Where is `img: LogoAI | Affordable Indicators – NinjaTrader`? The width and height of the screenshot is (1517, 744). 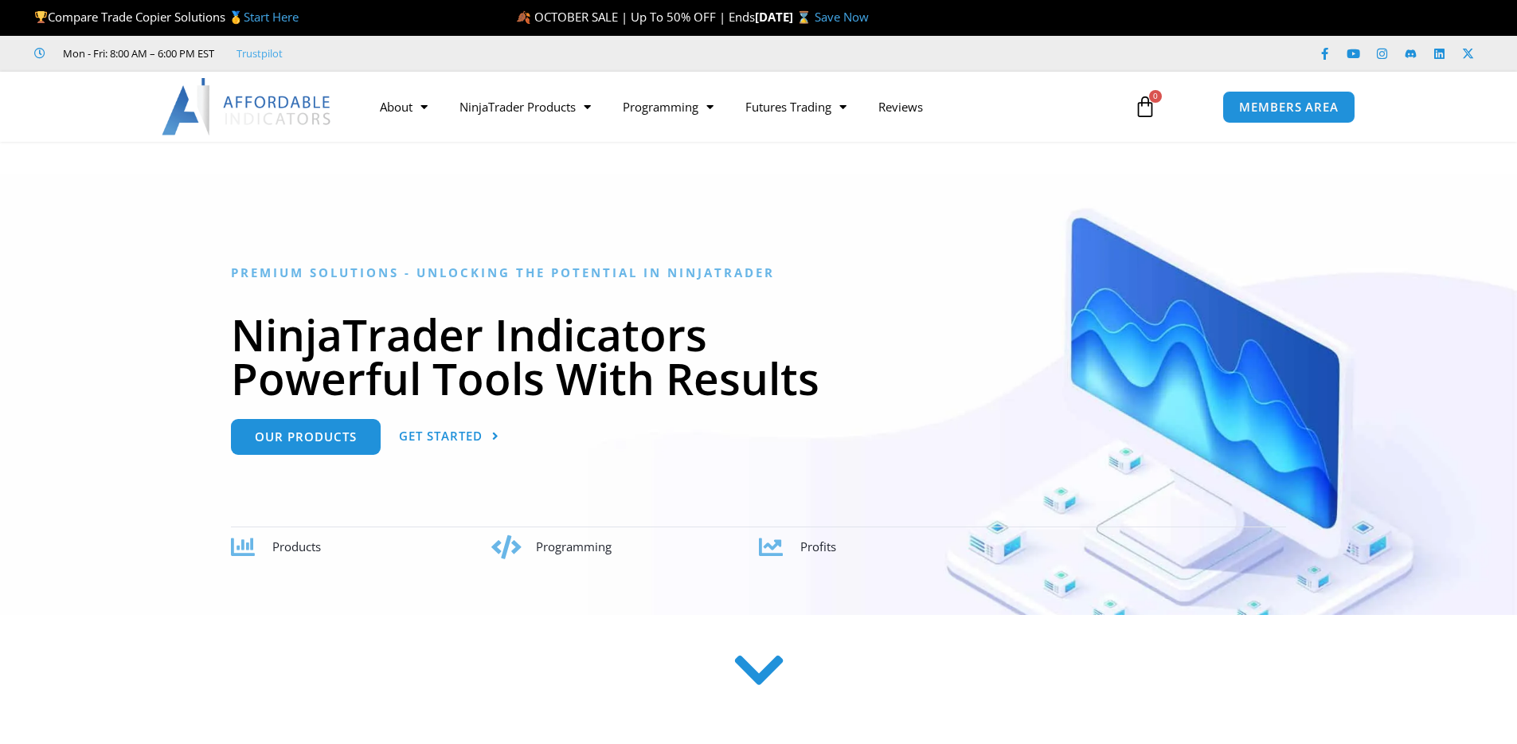 img: LogoAI | Affordable Indicators – NinjaTrader is located at coordinates (247, 107).